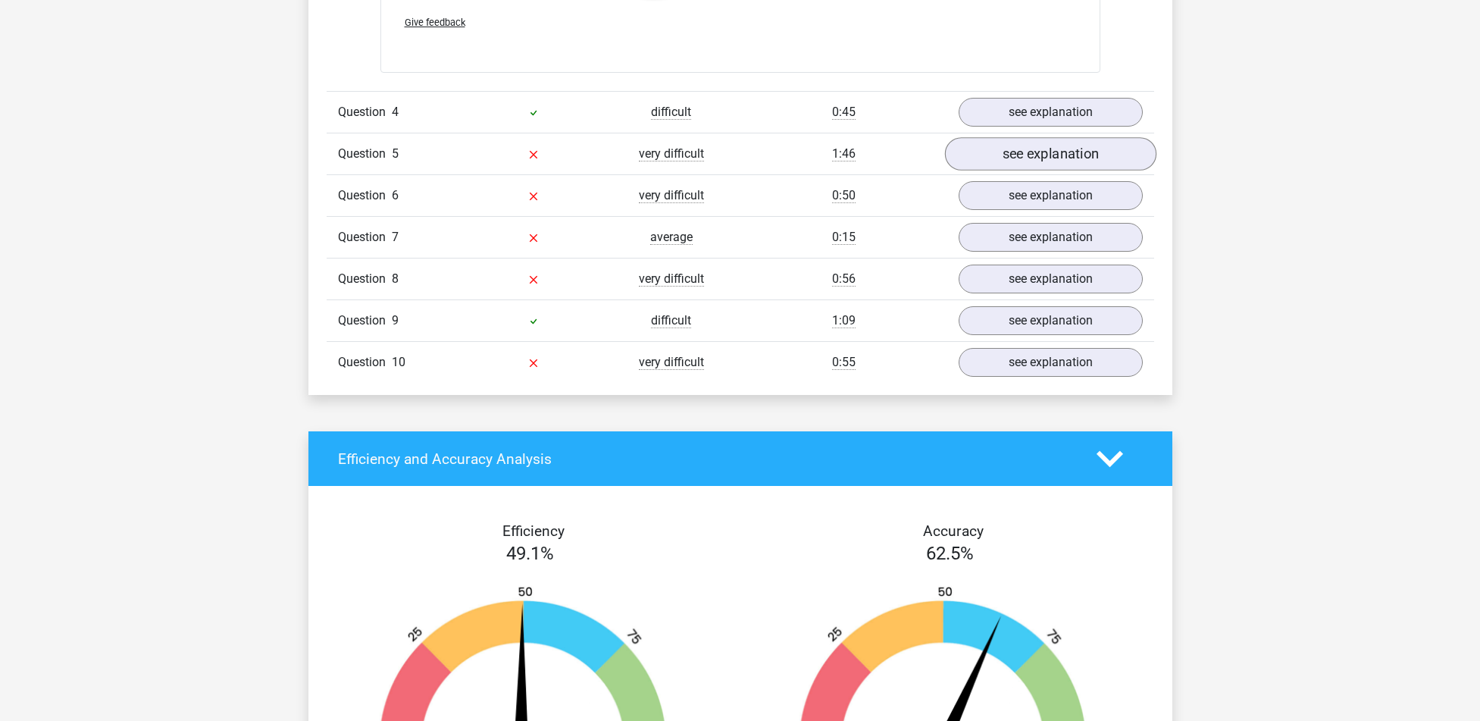 The width and height of the screenshot is (1480, 721). What do you see at coordinates (395, 278) in the screenshot?
I see `span: 8` at bounding box center [395, 278].